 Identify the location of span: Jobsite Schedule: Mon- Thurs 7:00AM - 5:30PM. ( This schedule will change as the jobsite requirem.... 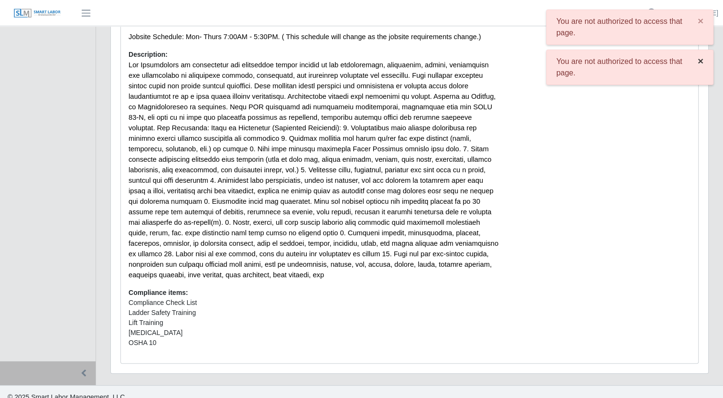
(305, 37).